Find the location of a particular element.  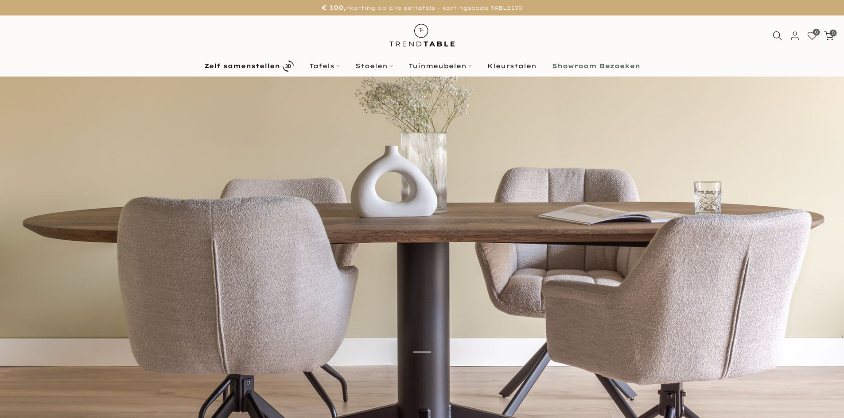

a: Tuinmeubelen is located at coordinates (440, 66).